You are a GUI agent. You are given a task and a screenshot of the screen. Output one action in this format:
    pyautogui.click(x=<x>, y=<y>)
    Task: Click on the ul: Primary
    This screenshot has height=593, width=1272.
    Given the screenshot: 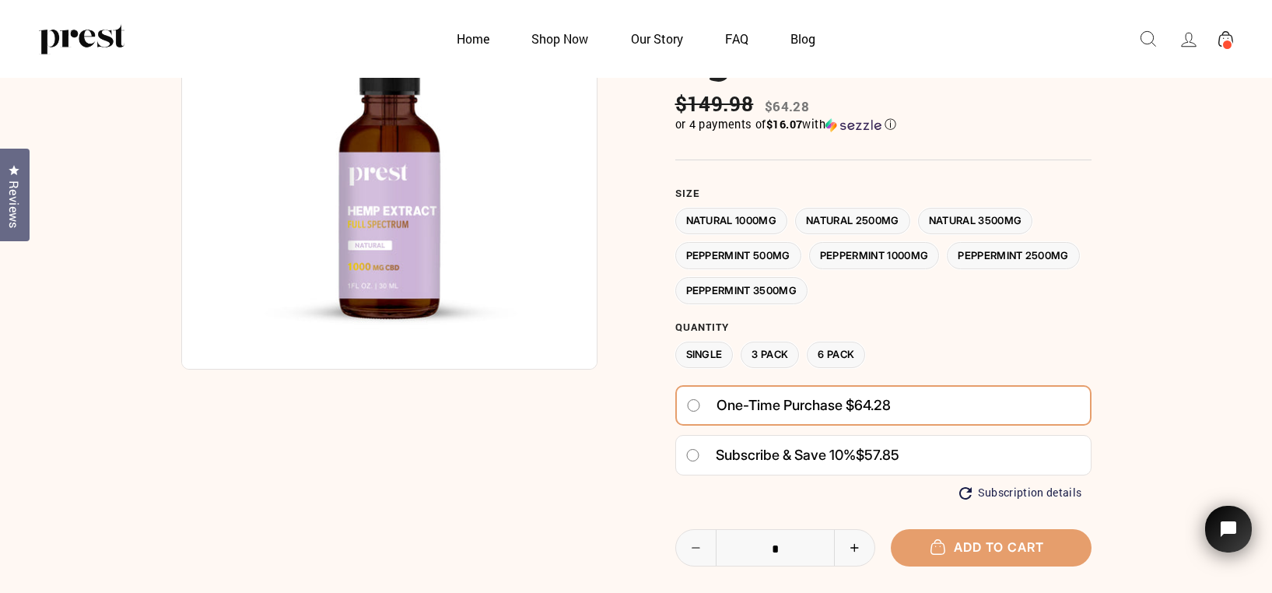 What is the action you would take?
    pyautogui.click(x=636, y=38)
    